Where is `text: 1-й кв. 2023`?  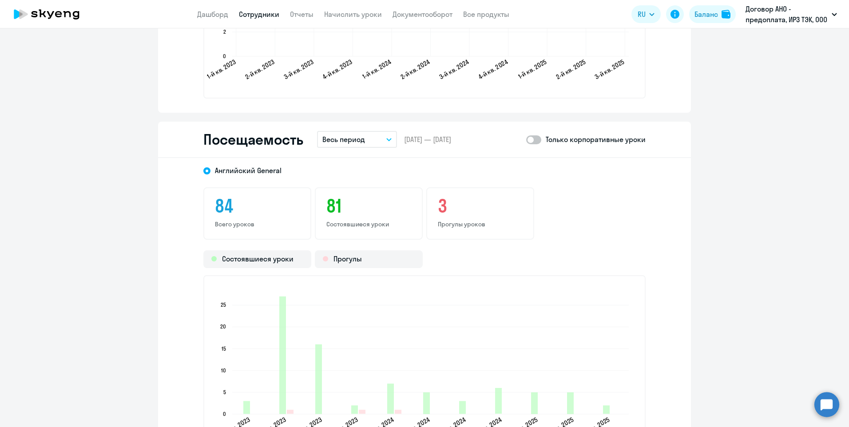
text: 1-й кв. 2023 is located at coordinates (221, 69).